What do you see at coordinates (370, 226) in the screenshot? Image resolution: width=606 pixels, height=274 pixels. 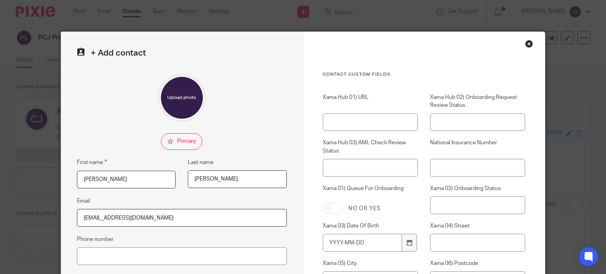 I see `label: Xama 03) Date Of Birth` at bounding box center [370, 226].